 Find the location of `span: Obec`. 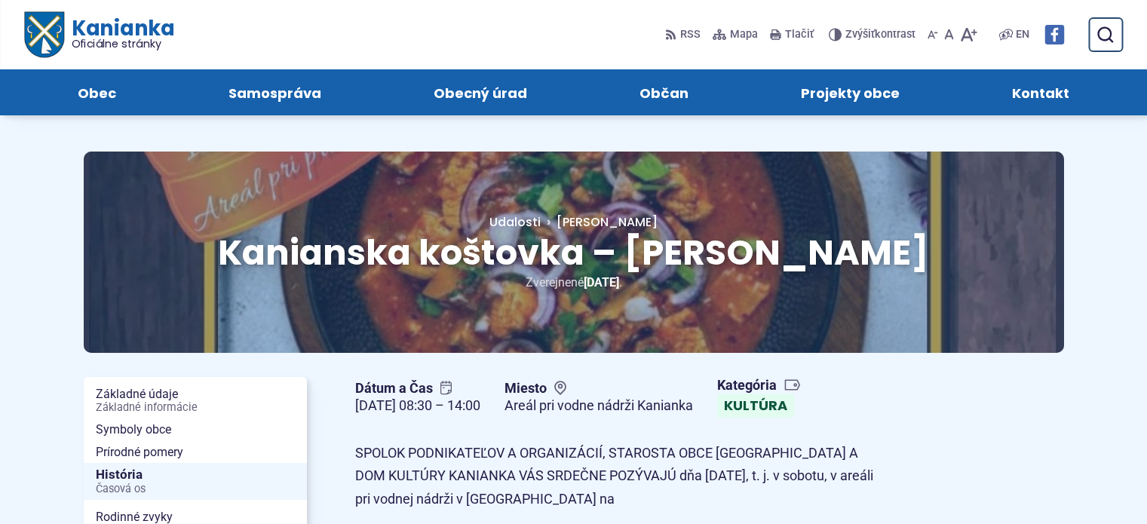

span: Obec is located at coordinates (97, 92).